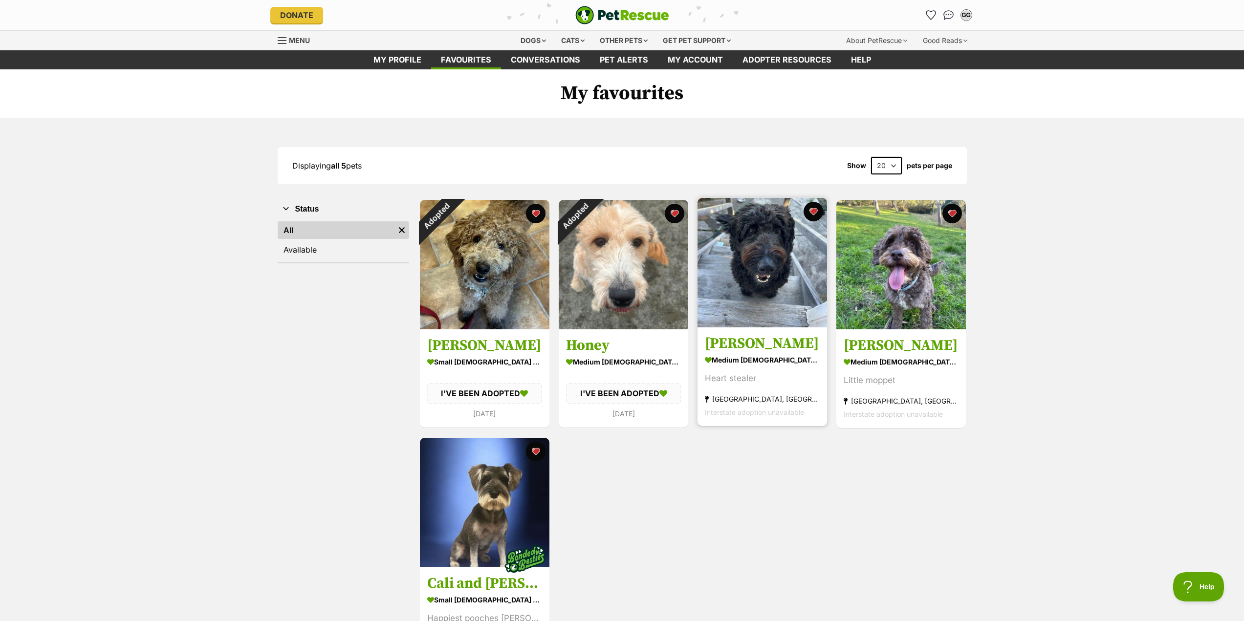 This screenshot has width=1244, height=621. Describe the element at coordinates (343, 250) in the screenshot. I see `a: Available` at that location.